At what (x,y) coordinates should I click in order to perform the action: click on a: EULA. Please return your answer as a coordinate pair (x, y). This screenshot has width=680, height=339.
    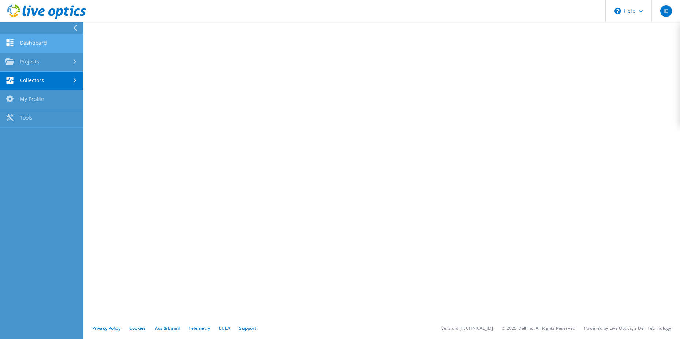
    Looking at the image, I should click on (225, 328).